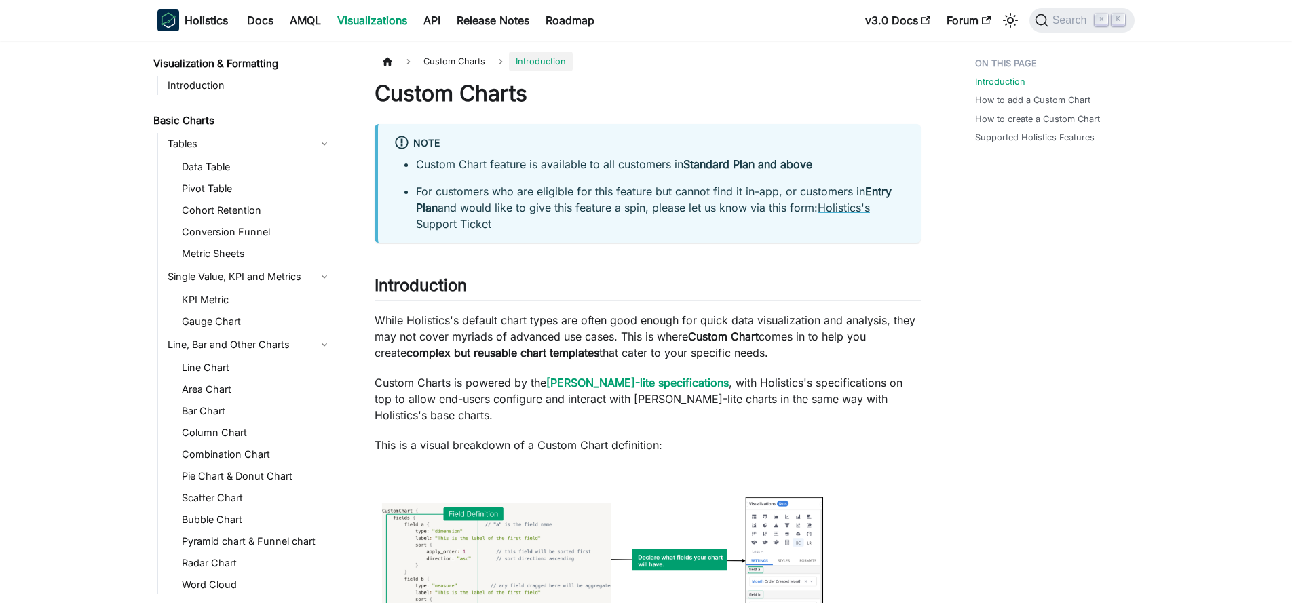  Describe the element at coordinates (649, 144) in the screenshot. I see `div: Note` at that location.